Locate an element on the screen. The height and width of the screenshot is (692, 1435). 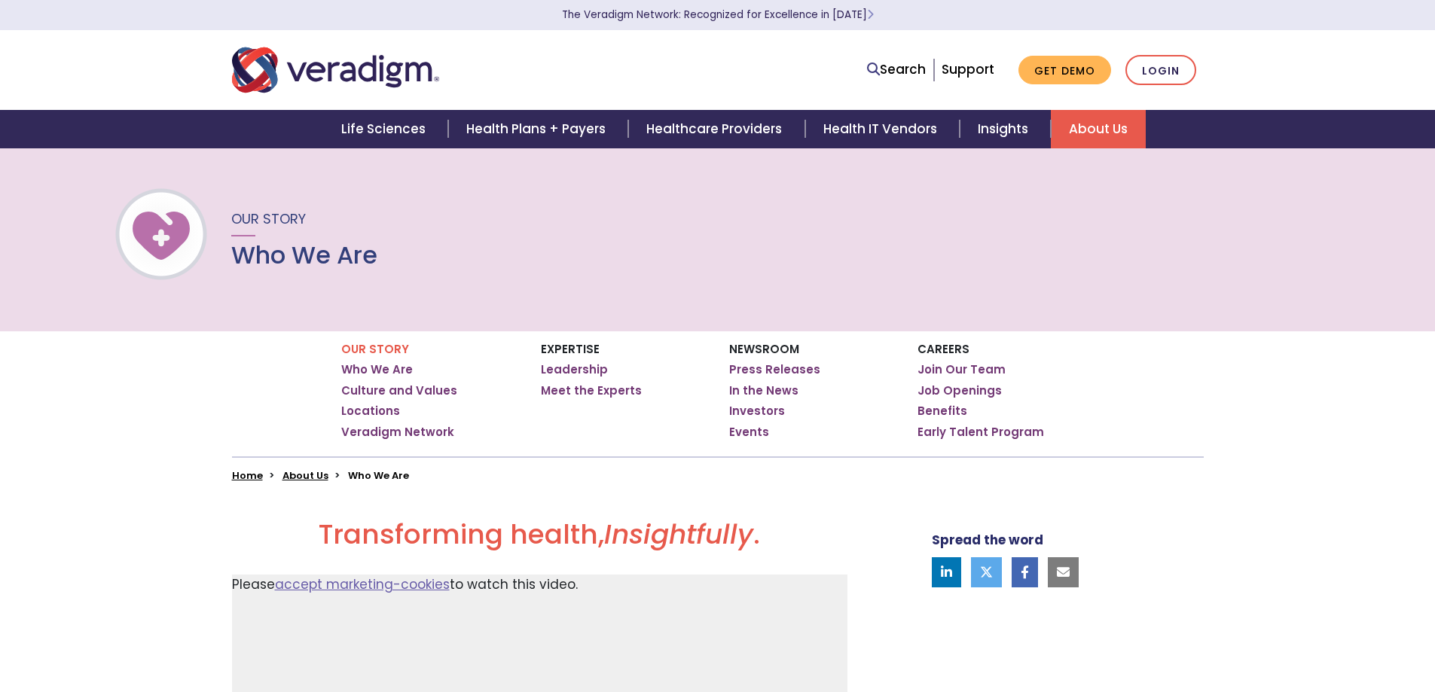
a: Who We Are is located at coordinates (377, 370).